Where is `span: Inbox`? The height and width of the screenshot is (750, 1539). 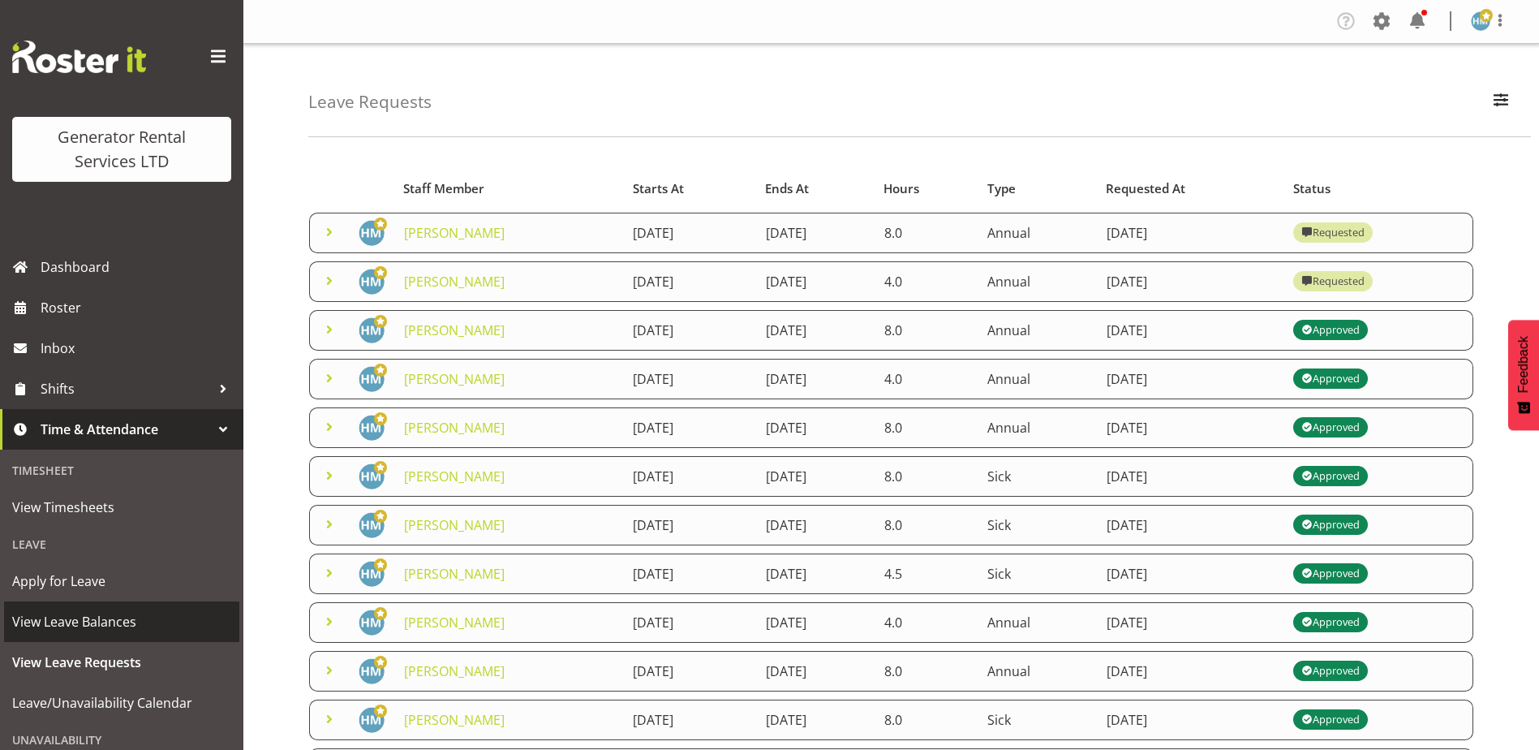 span: Inbox is located at coordinates (138, 348).